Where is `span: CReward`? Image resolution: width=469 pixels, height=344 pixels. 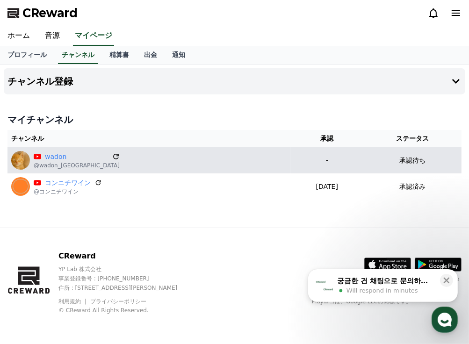
span: CReward is located at coordinates (50, 13).